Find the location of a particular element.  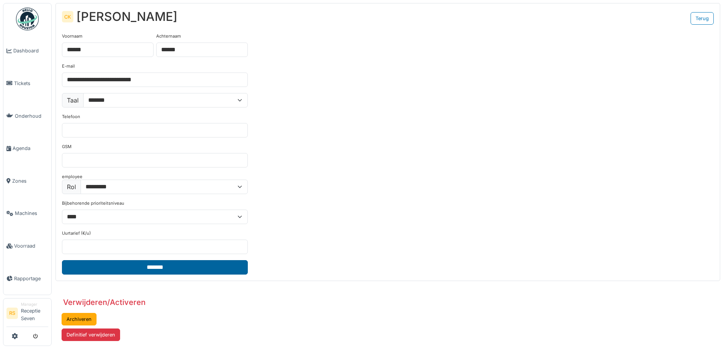

a: Tickets is located at coordinates (27, 84).